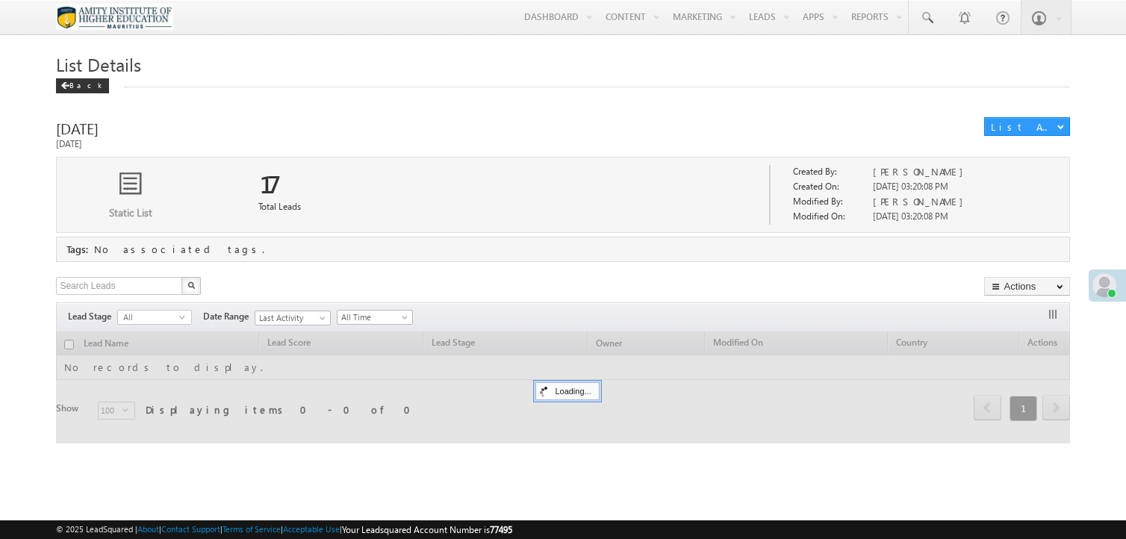 This screenshot has height=539, width=1126. I want to click on span: Tags:, so click(77, 249).